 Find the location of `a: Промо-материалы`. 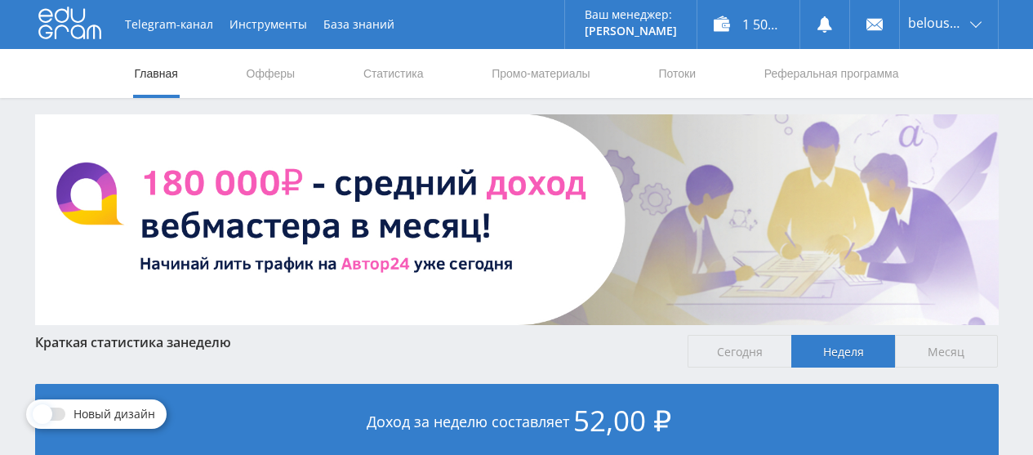

a: Промо-материалы is located at coordinates (541, 74).